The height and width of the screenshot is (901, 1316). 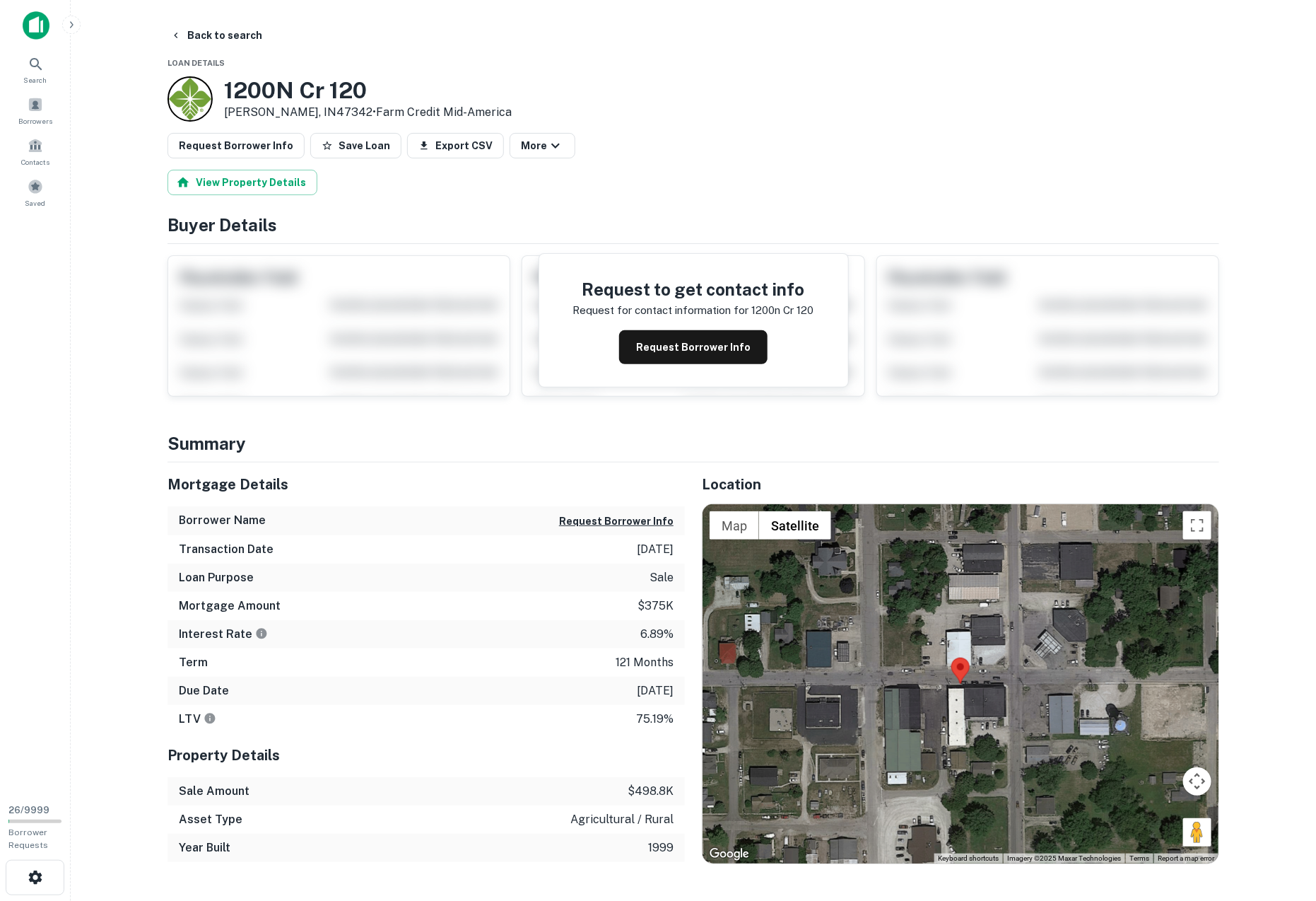 What do you see at coordinates (217, 35) in the screenshot?
I see `button: Back to search` at bounding box center [217, 35].